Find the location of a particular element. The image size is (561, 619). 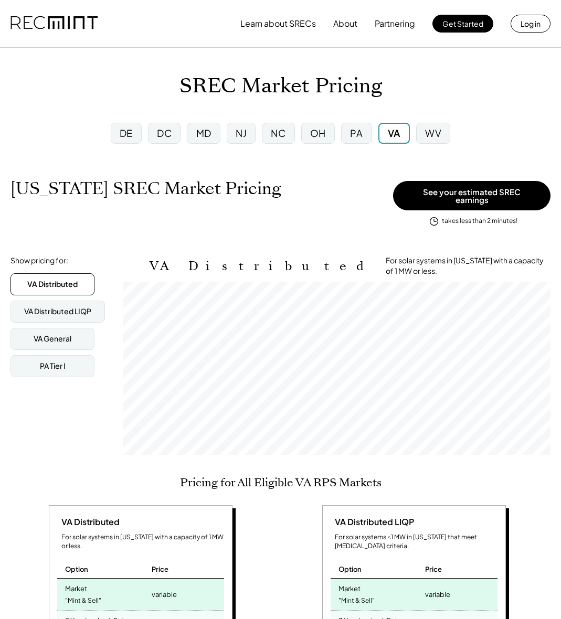

div: NC is located at coordinates (278, 133).